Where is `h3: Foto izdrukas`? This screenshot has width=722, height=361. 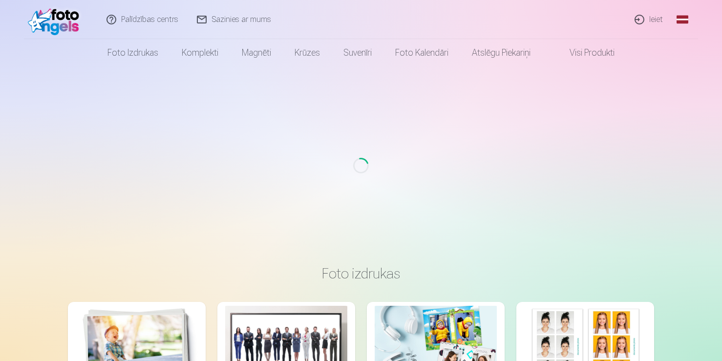 h3: Foto izdrukas is located at coordinates (361, 274).